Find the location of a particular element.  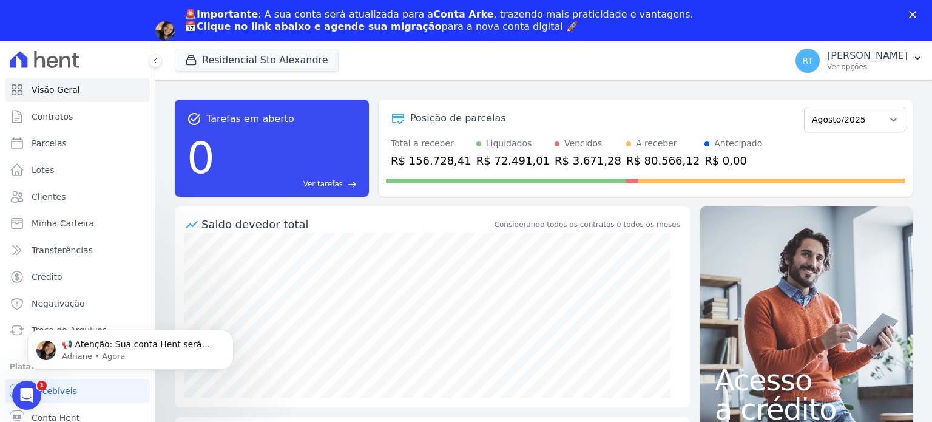

div: Posição de parcelas is located at coordinates (458, 118).